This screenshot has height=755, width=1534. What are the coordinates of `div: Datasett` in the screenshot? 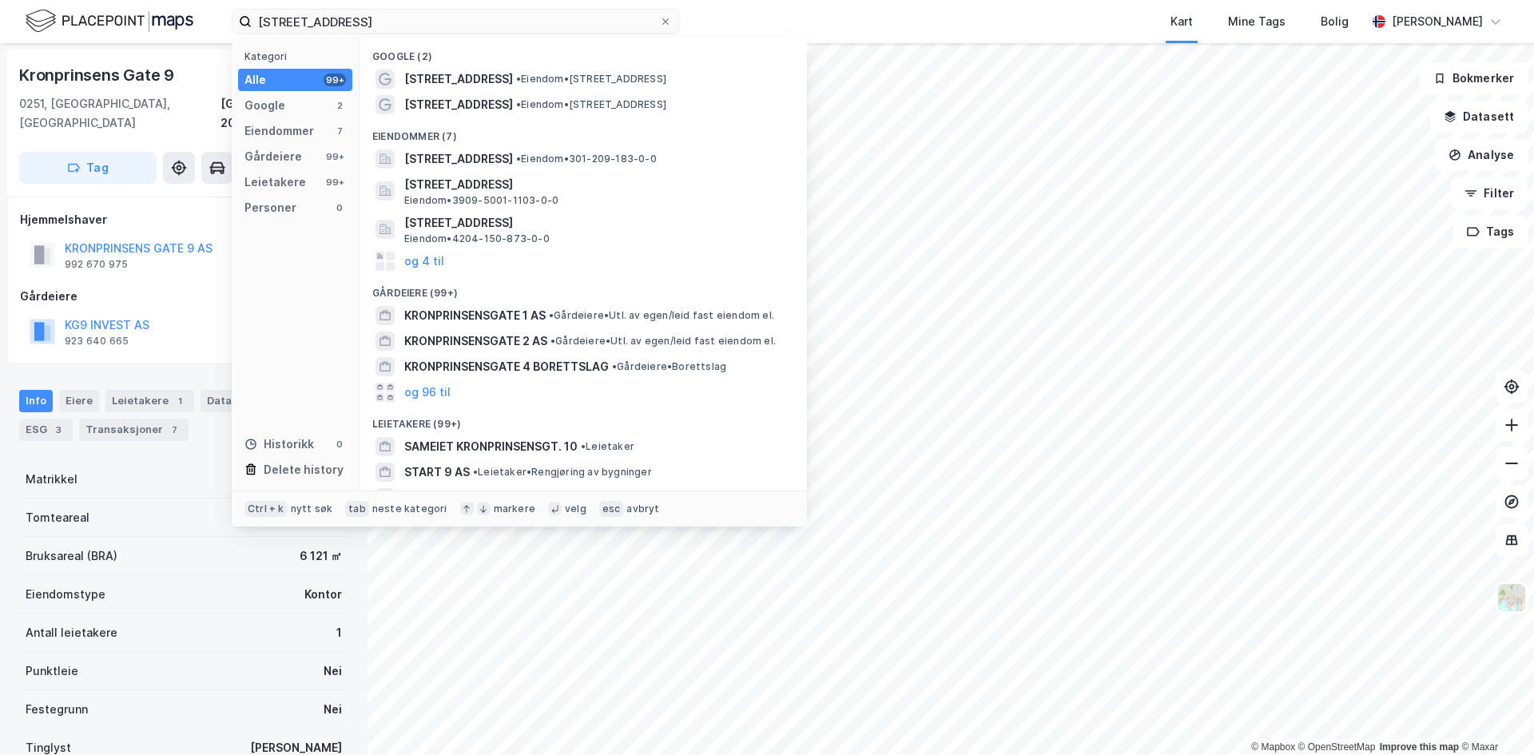 It's located at (240, 401).